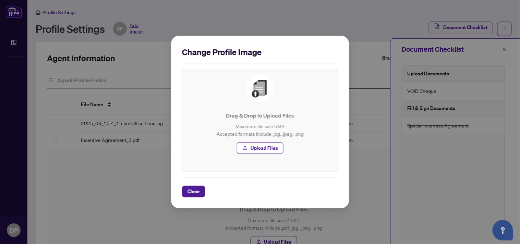 This screenshot has width=520, height=244. I want to click on button: Upload Files, so click(260, 148).